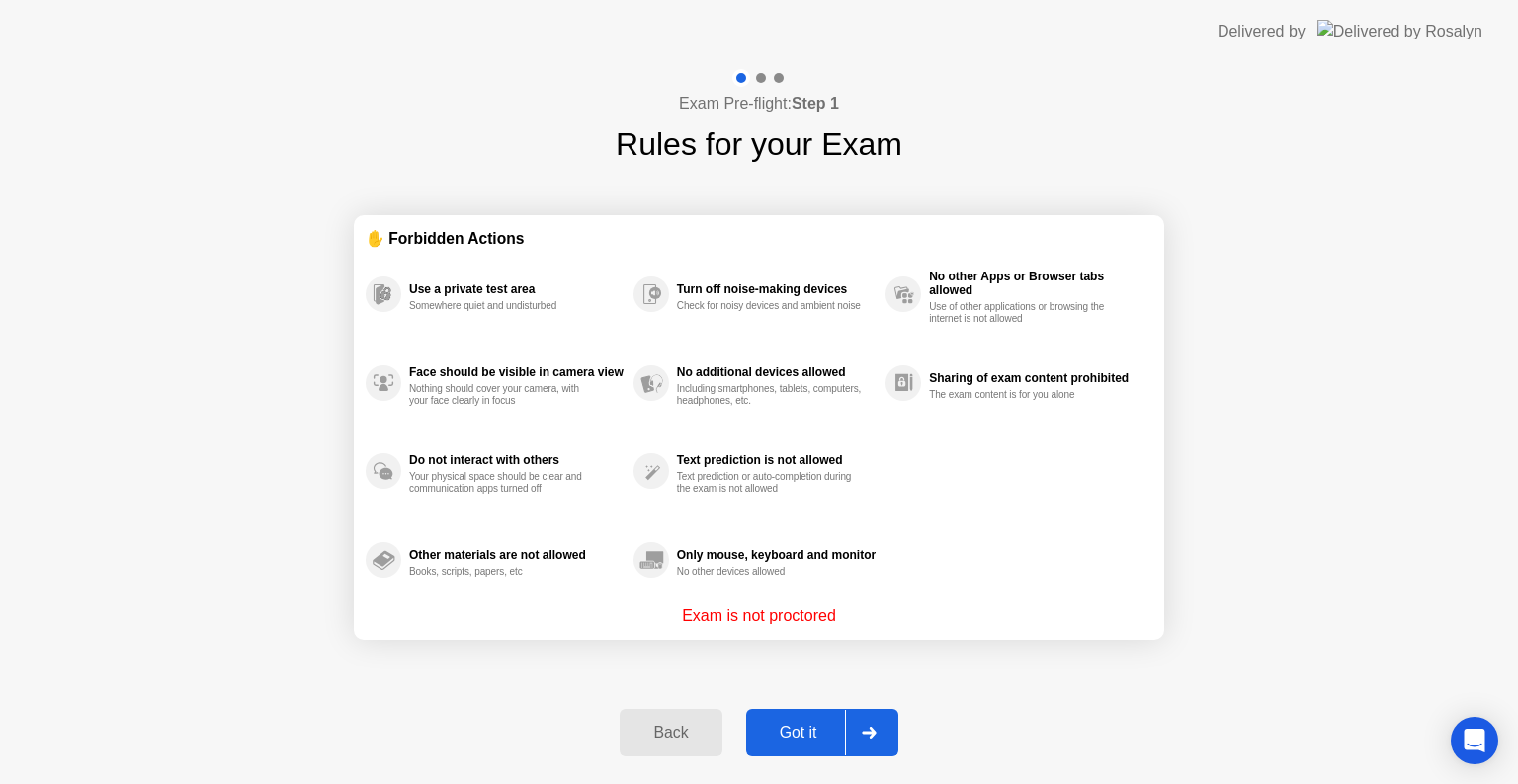 This screenshot has width=1518, height=784. What do you see at coordinates (775, 461) in the screenshot?
I see `div: Text prediction is not allowed` at bounding box center [775, 461].